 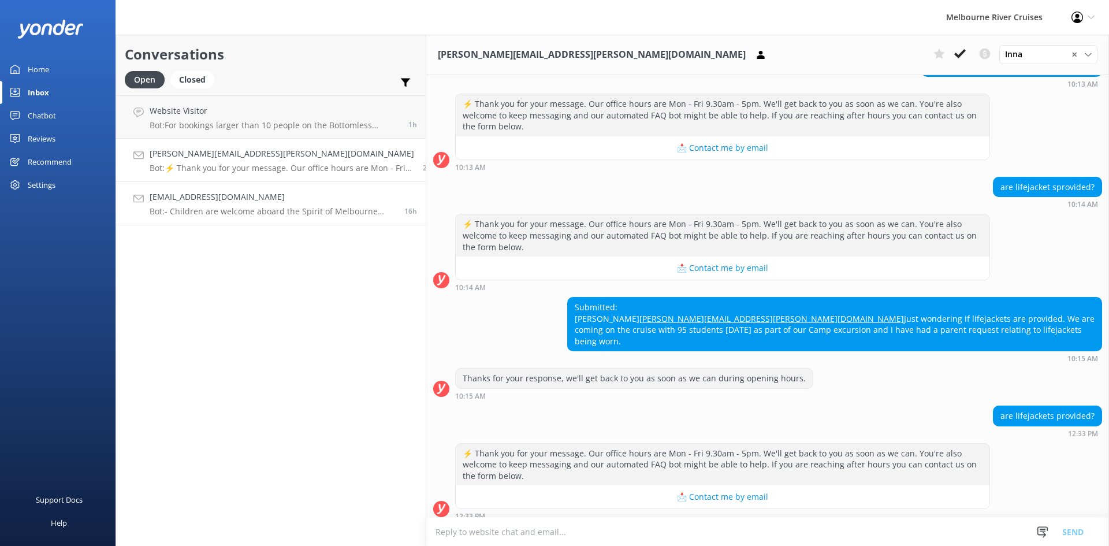 I want to click on div: Home, so click(x=38, y=69).